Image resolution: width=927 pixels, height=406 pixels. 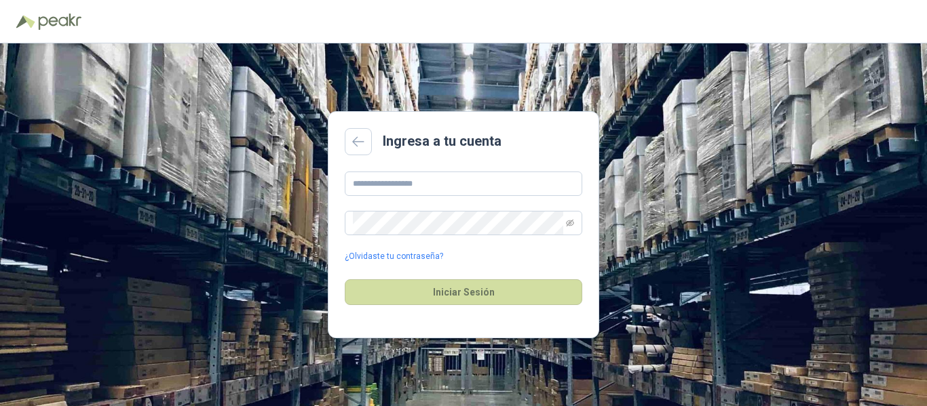 I want to click on img: Logo, so click(x=26, y=22).